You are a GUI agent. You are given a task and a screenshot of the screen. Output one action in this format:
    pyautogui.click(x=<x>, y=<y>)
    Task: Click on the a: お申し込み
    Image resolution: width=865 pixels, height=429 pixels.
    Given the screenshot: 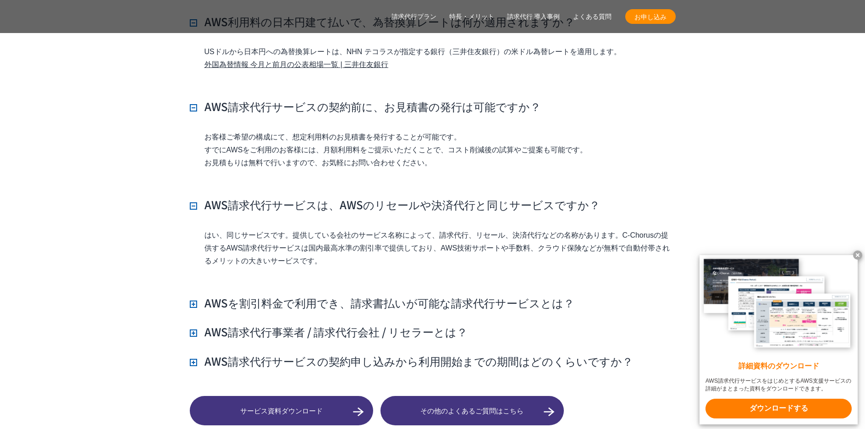 What is the action you would take?
    pyautogui.click(x=650, y=17)
    